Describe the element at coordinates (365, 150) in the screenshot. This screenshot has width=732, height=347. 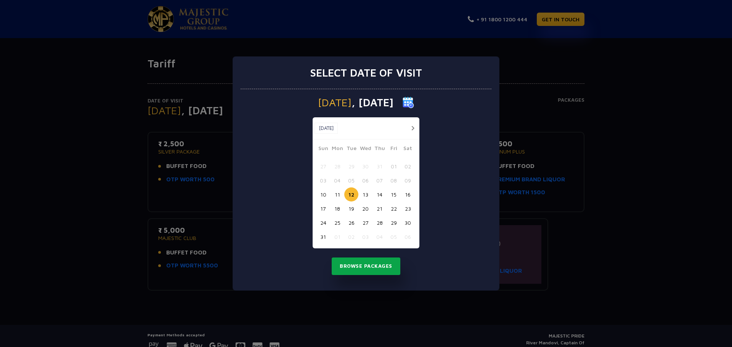
I see `span: Wed` at that location.